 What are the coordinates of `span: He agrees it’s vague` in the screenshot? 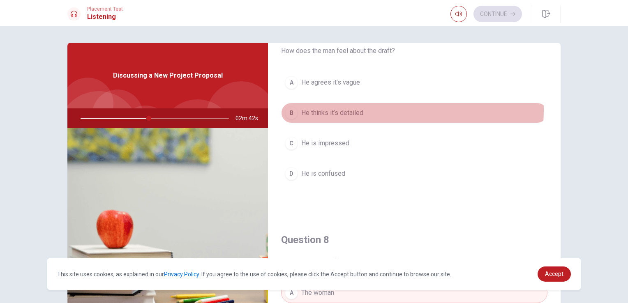 It's located at (330, 83).